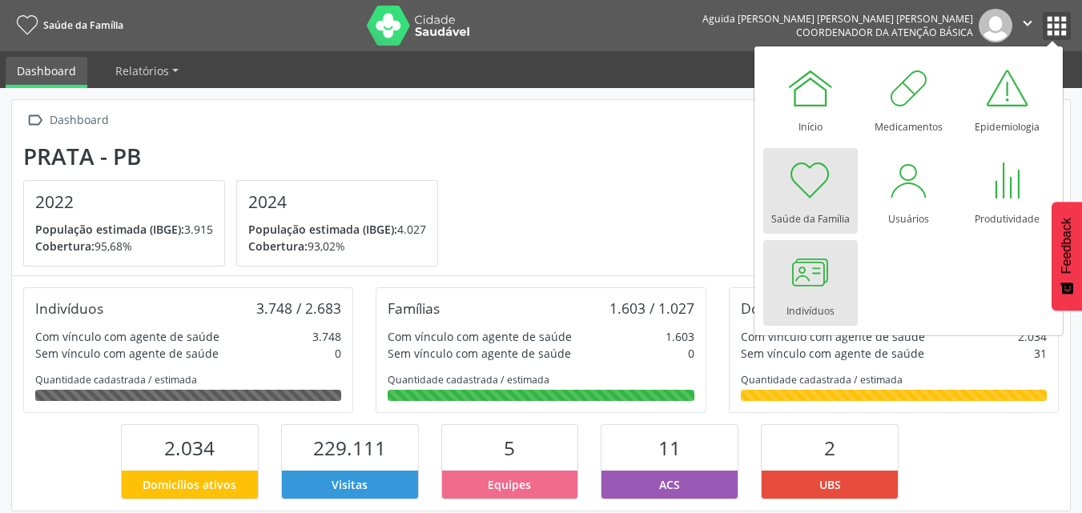 The image size is (1082, 513). Describe the element at coordinates (327, 336) in the screenshot. I see `div: 3.748` at that location.